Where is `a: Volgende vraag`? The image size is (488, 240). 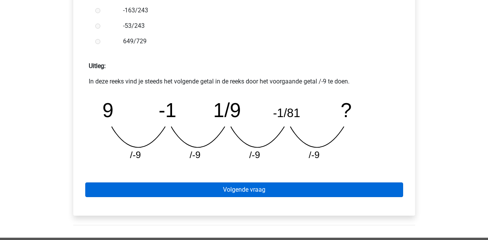
a: Volgende vraag is located at coordinates (244, 189).